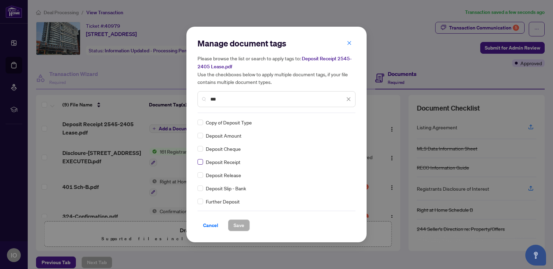 Image resolution: width=553 pixels, height=269 pixels. What do you see at coordinates (277, 70) in the screenshot?
I see `h5: Please browse the list or search to apply tags to: Use the checkboxes below to apply multiple doc...` at bounding box center [277, 70].